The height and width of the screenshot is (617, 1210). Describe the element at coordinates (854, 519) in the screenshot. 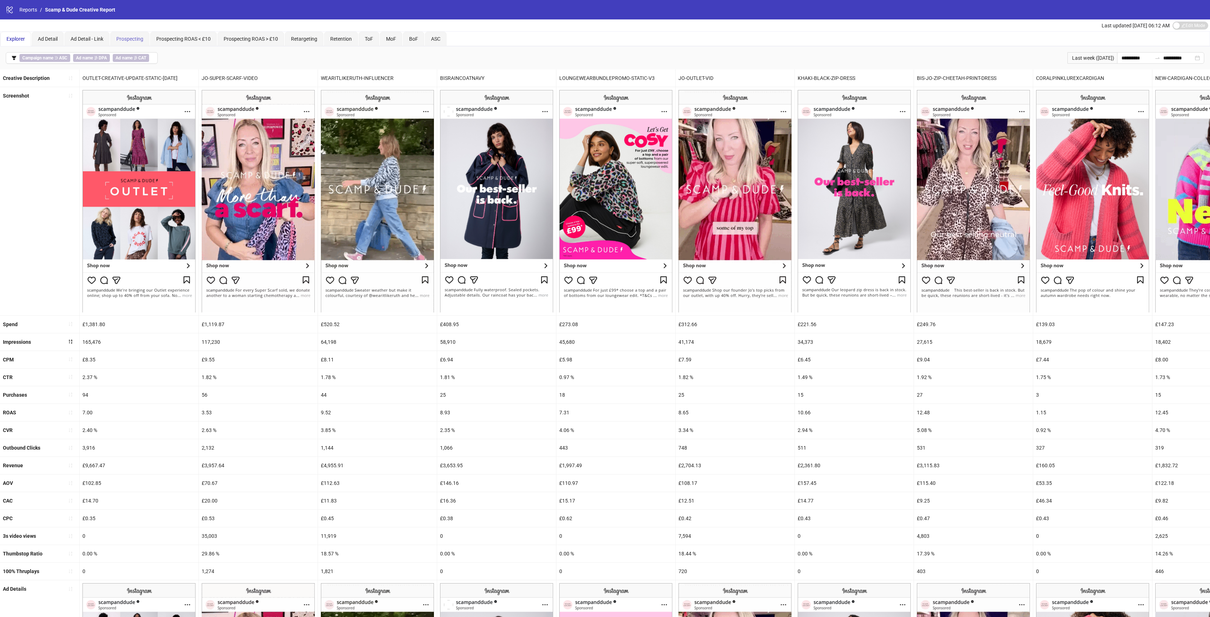

I see `div: £0.43` at that location.